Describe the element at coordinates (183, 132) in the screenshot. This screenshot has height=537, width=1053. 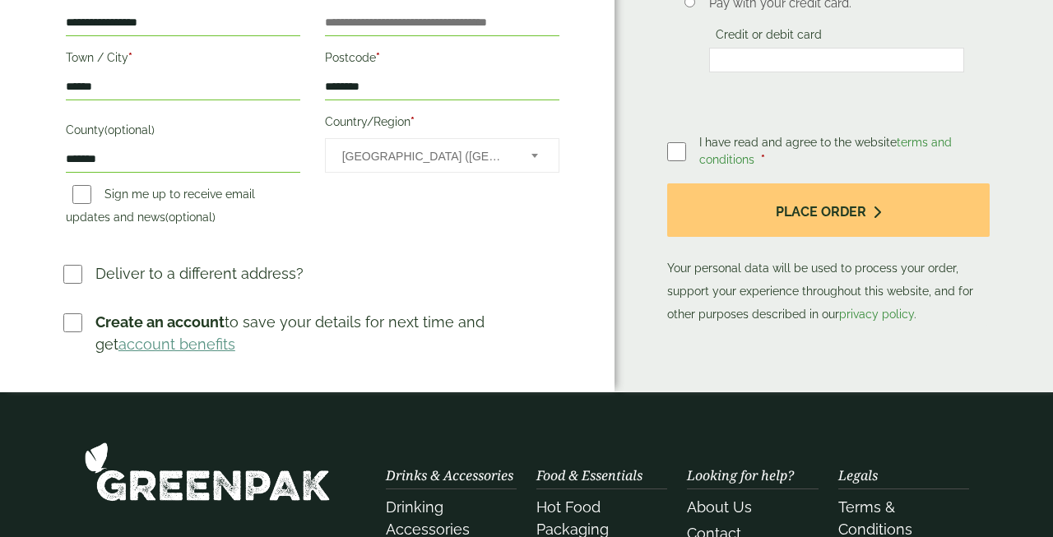
I see `label: County` at that location.